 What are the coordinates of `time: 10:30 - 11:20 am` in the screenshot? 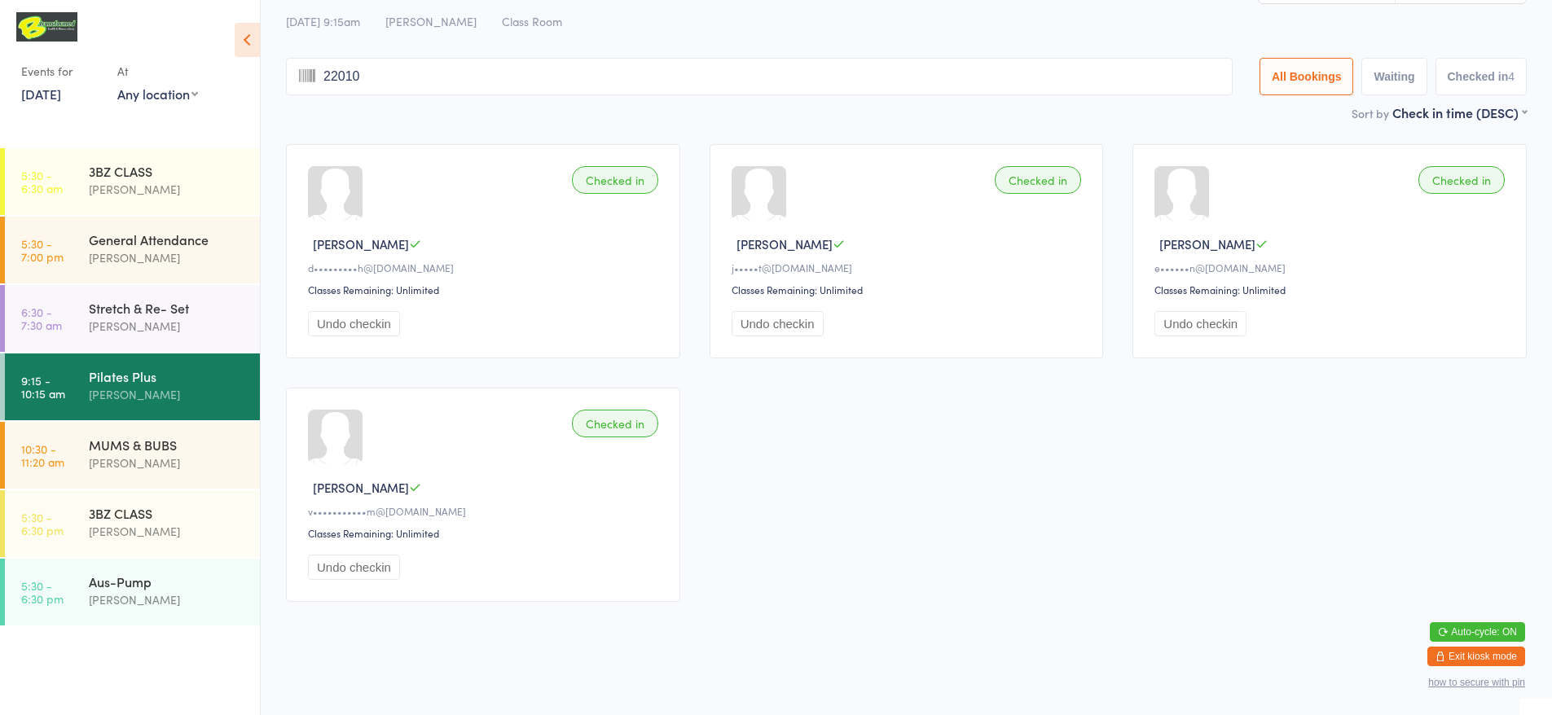 It's located at (42, 455).